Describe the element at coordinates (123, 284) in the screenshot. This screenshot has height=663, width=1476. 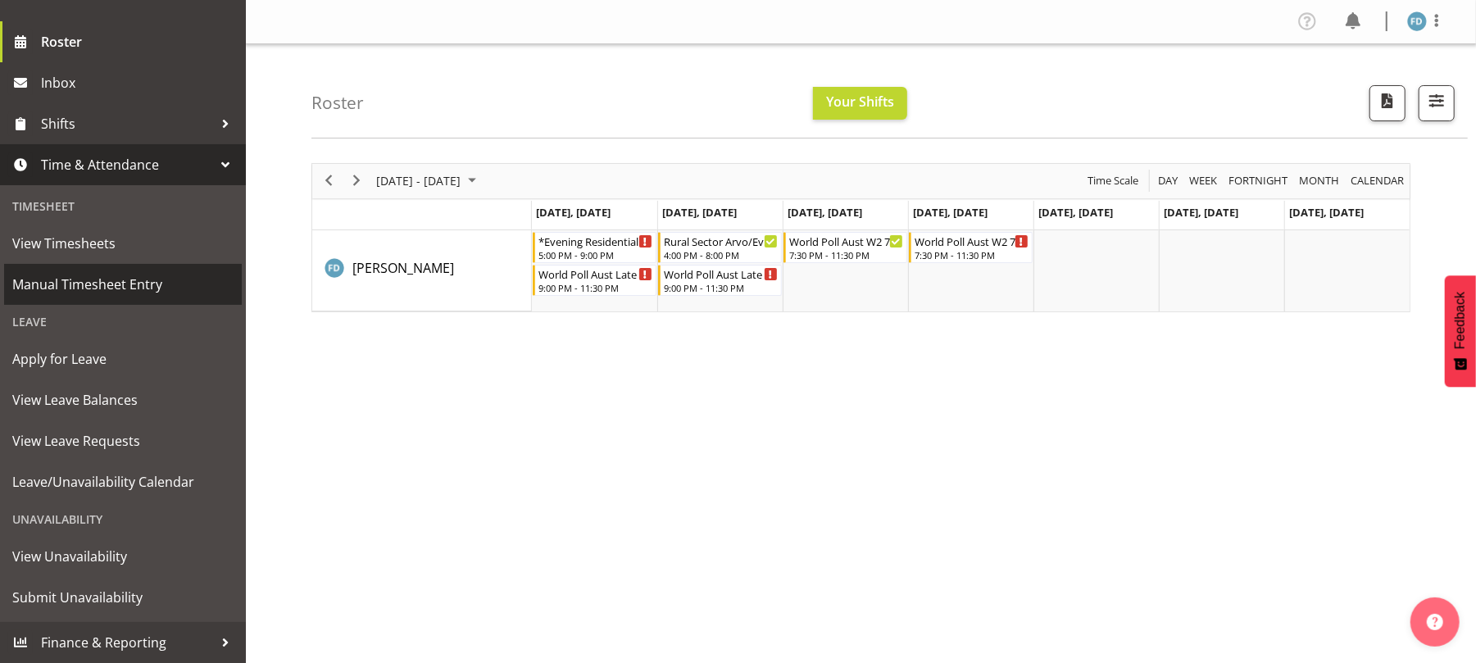
I see `a: Manual Timesheet Entry` at that location.